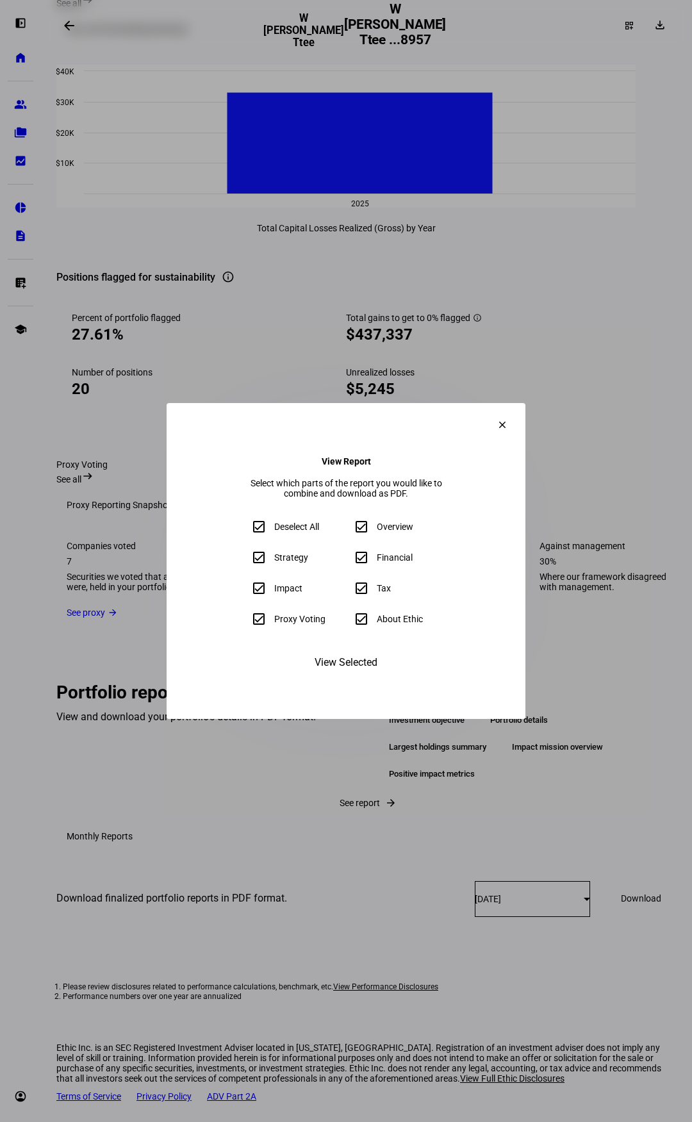 The height and width of the screenshot is (1122, 692). What do you see at coordinates (502, 425) in the screenshot?
I see `mat-icon: clear` at bounding box center [502, 425].